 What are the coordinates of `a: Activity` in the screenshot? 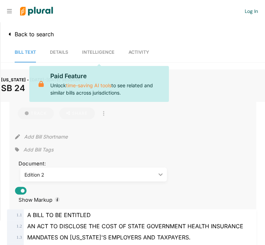 It's located at (139, 52).